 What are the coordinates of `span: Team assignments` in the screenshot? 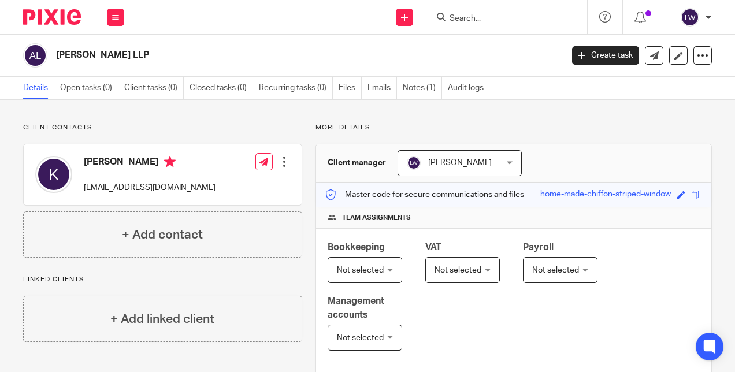 It's located at (376, 218).